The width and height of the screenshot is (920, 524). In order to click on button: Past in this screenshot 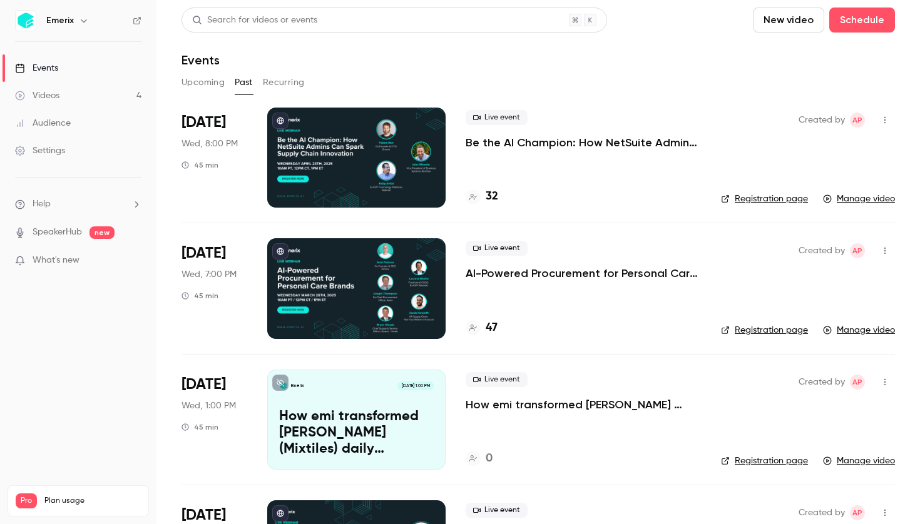, I will do `click(243, 83)`.